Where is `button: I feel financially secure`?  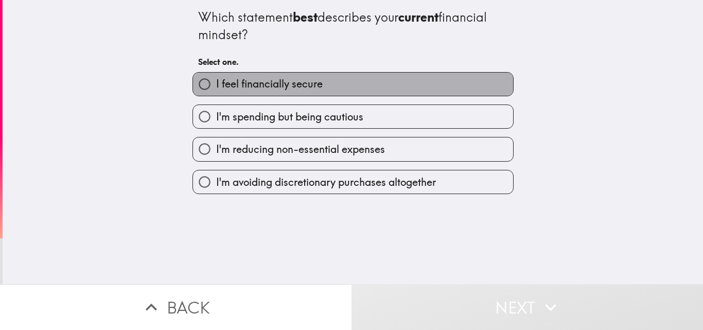 button: I feel financially secure is located at coordinates (353, 84).